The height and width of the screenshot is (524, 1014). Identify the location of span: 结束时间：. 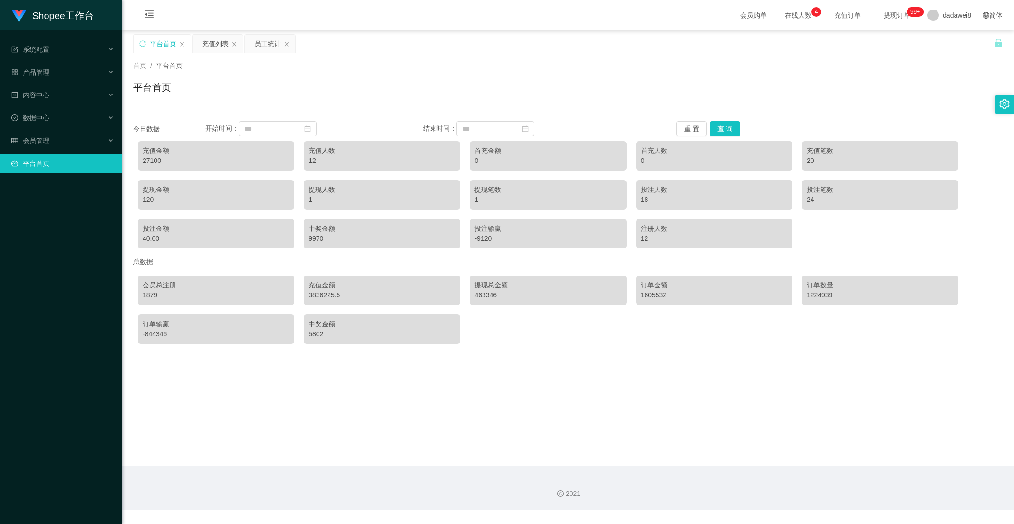
(440, 128).